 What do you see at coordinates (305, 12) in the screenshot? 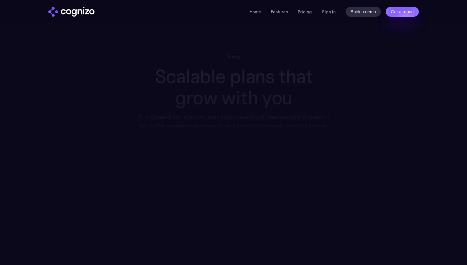
I see `a: Pricing` at bounding box center [305, 12].